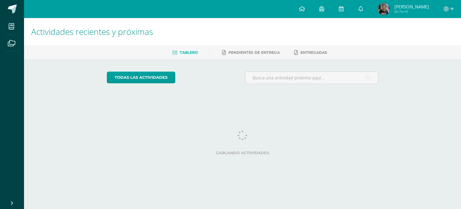  Describe the element at coordinates (412, 11) in the screenshot. I see `span: Mi Perfil` at that location.